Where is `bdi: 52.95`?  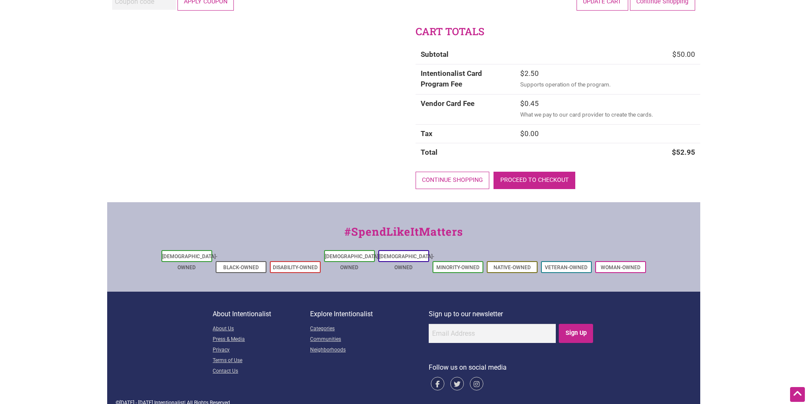 bdi: 52.95 is located at coordinates (683, 152).